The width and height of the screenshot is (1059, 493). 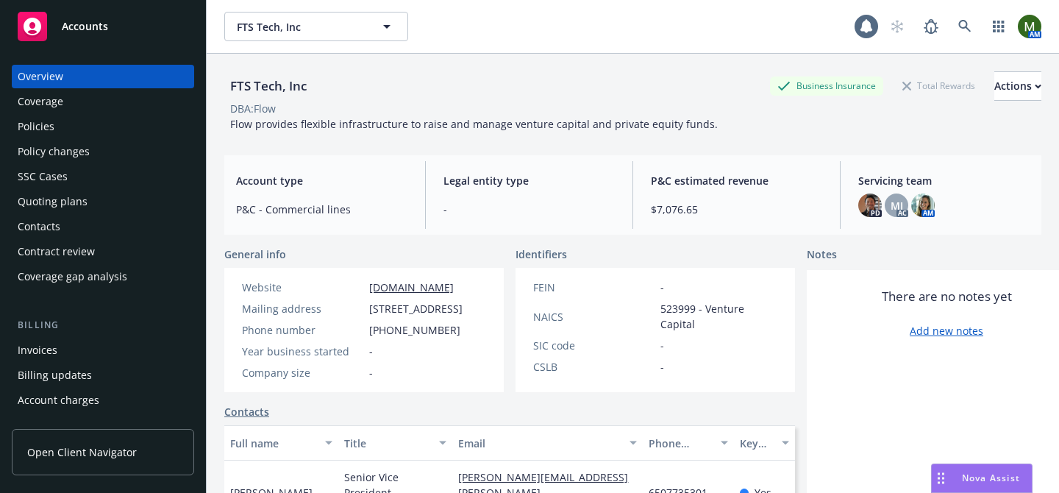 What do you see at coordinates (52, 202) in the screenshot?
I see `div: Quoting plans` at bounding box center [52, 202].